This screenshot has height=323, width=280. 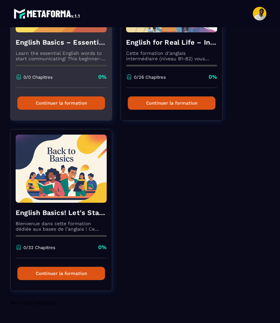 I want to click on h4: English for Real Life – Intermediate Level, so click(x=172, y=42).